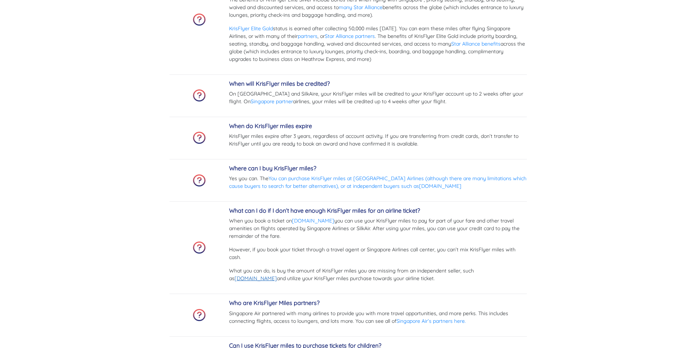 This screenshot has height=348, width=696. I want to click on p: When you book a ticket on you can use your KrisFlyer miles to pay for part of your fare and other..., so click(378, 229).